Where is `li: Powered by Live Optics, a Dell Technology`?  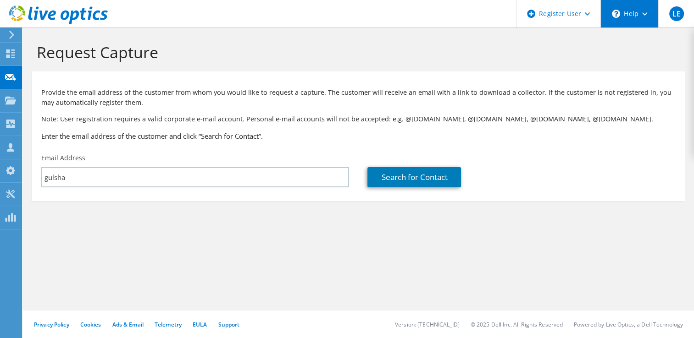
li: Powered by Live Optics, a Dell Technology is located at coordinates (628, 325).